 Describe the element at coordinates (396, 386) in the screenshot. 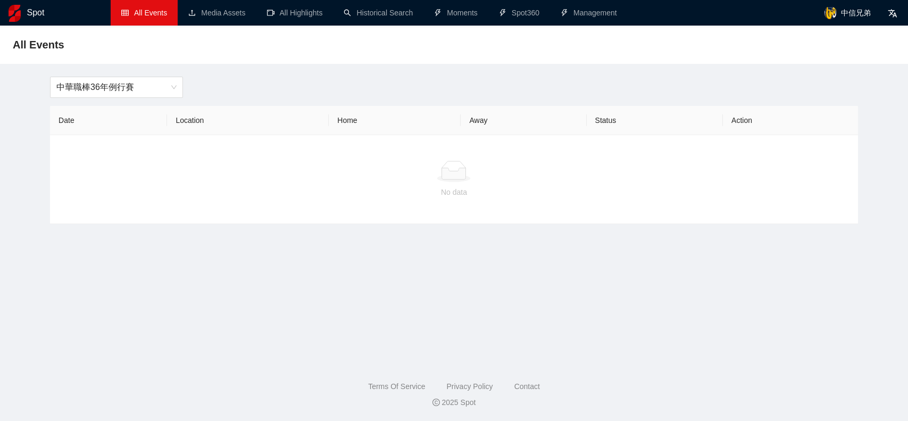

I see `a: Terms Of Service` at that location.